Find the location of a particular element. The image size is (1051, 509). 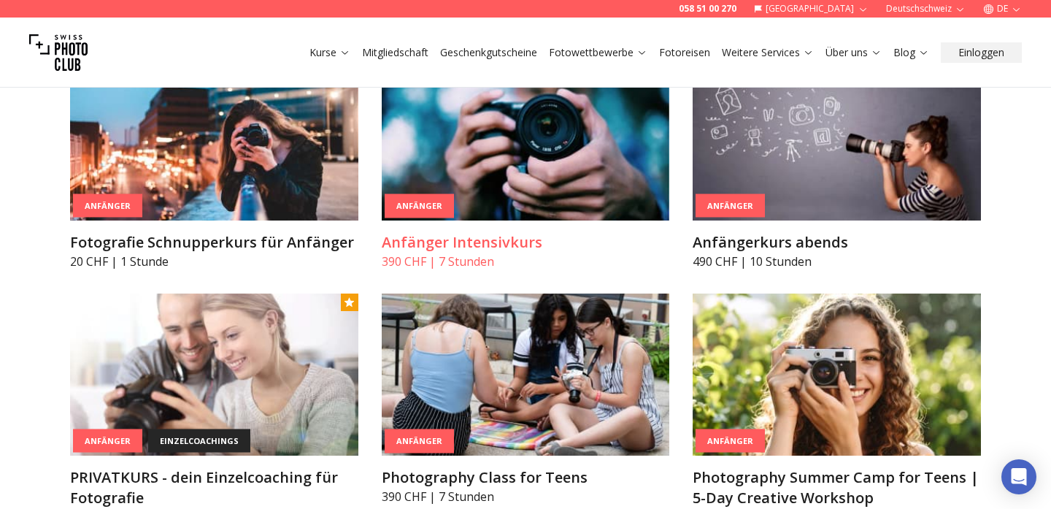

a: Blog is located at coordinates (911, 53).